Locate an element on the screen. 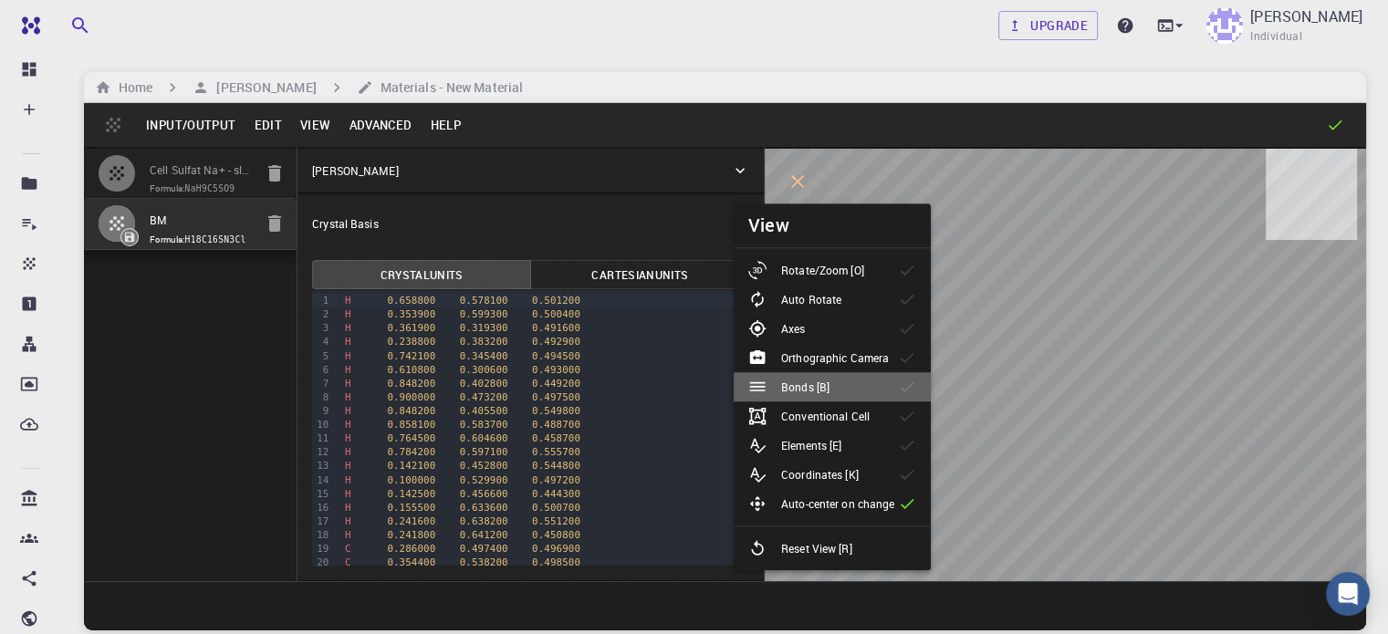 The height and width of the screenshot is (634, 1388). span: 0.500400 is located at coordinates (556, 314).